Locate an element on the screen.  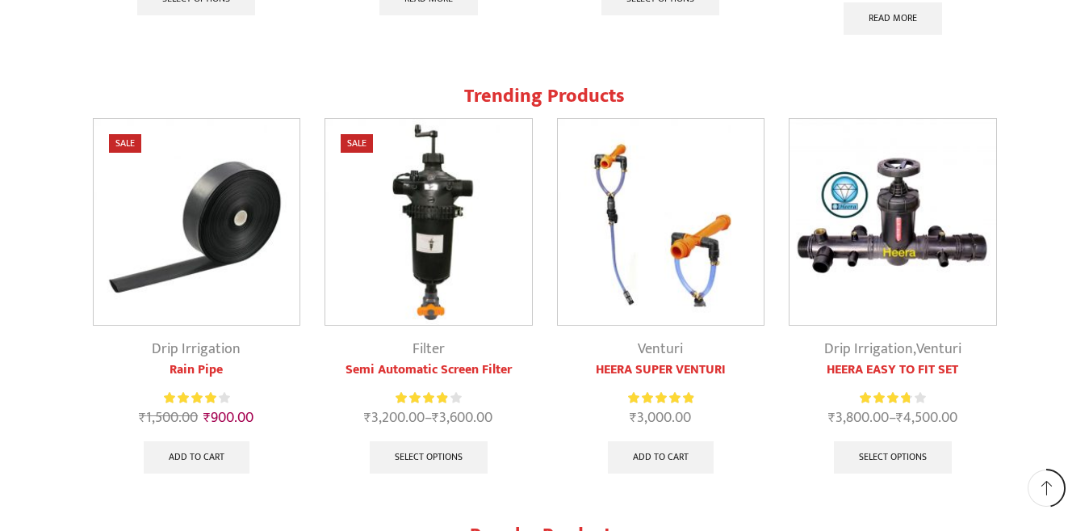
bdi: 3,200.00 is located at coordinates (394, 418).